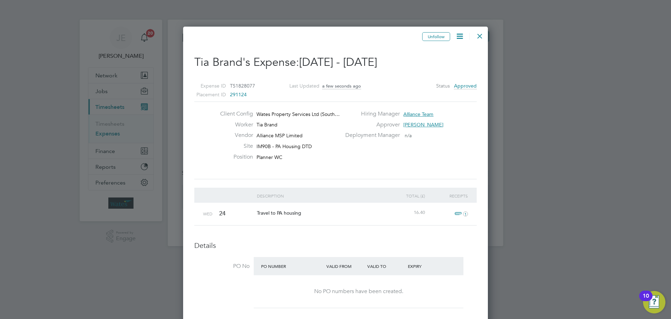  I want to click on span: a few seconds ago, so click(342, 86).